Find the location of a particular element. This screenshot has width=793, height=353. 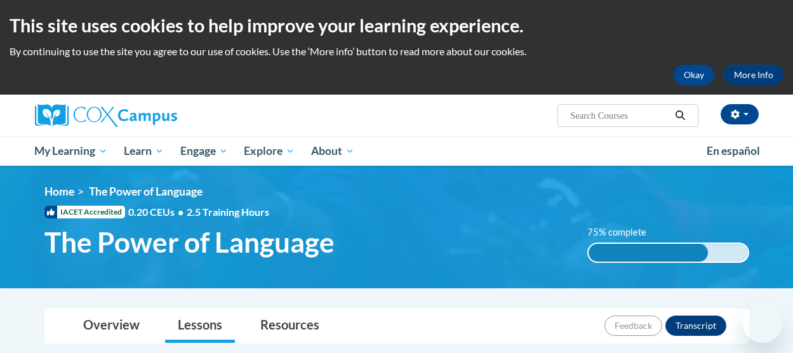

span: 2.5 Training Hours is located at coordinates (228, 211).